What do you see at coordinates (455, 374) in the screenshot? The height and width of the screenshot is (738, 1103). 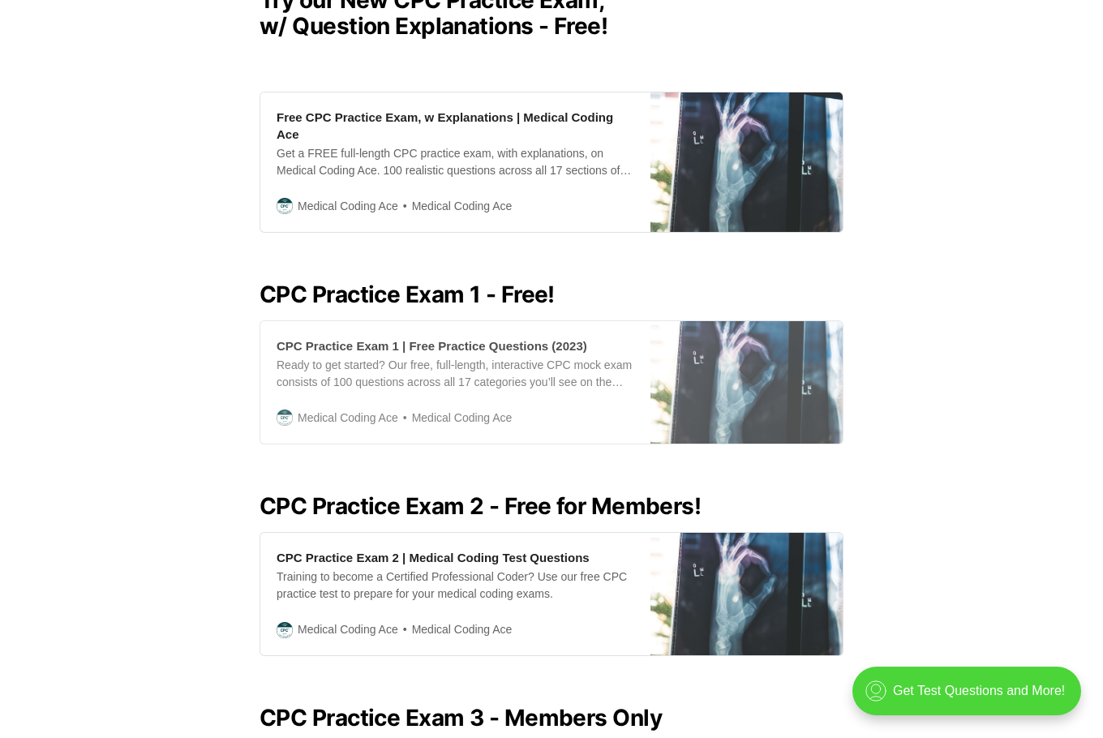 I see `div: Ready to get started? Our free, full-length, interactive CPC mock exam consists of 100 questions ...` at bounding box center [455, 374].